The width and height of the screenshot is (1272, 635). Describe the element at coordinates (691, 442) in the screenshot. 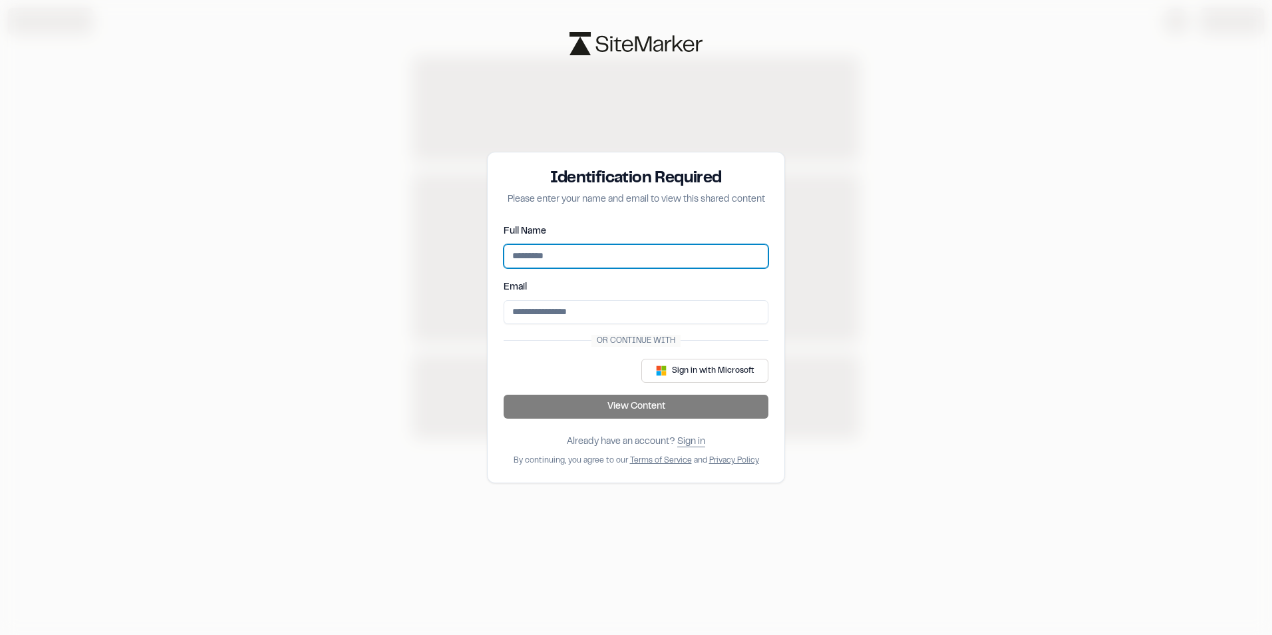

I see `button: Sign in` at that location.